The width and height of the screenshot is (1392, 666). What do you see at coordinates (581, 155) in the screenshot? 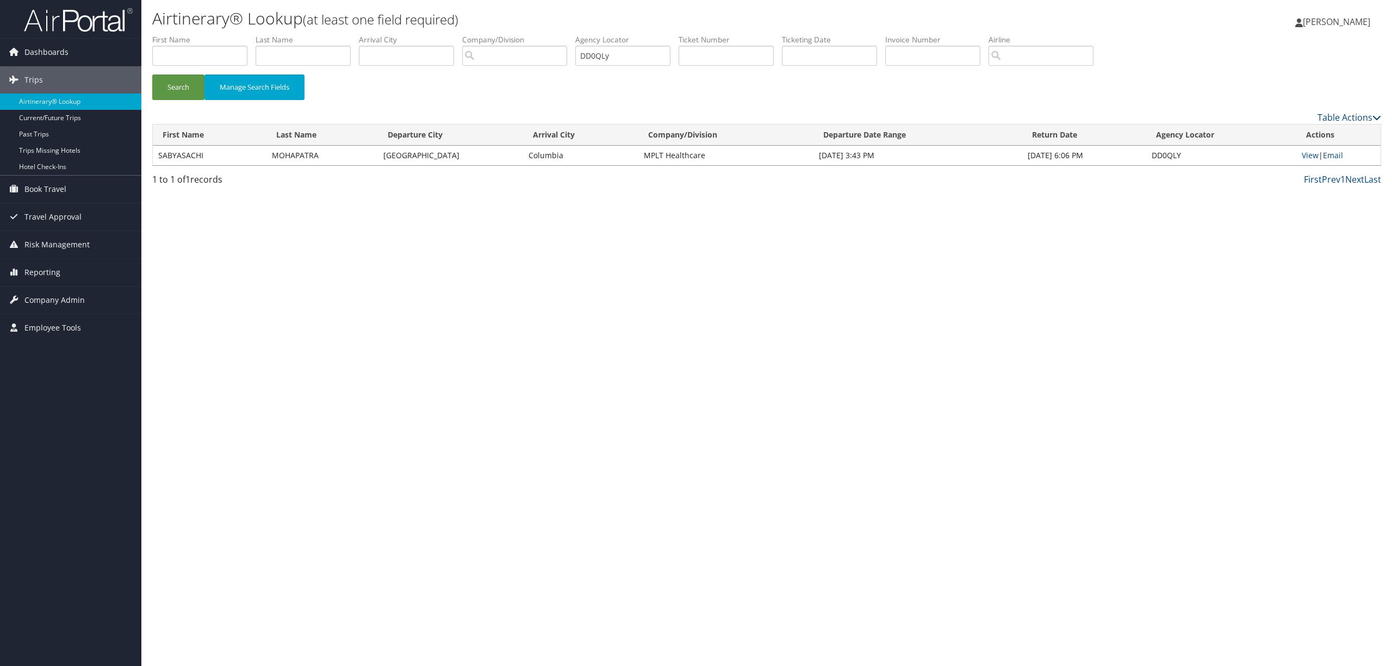
I see `td: Columbia` at bounding box center [581, 155].